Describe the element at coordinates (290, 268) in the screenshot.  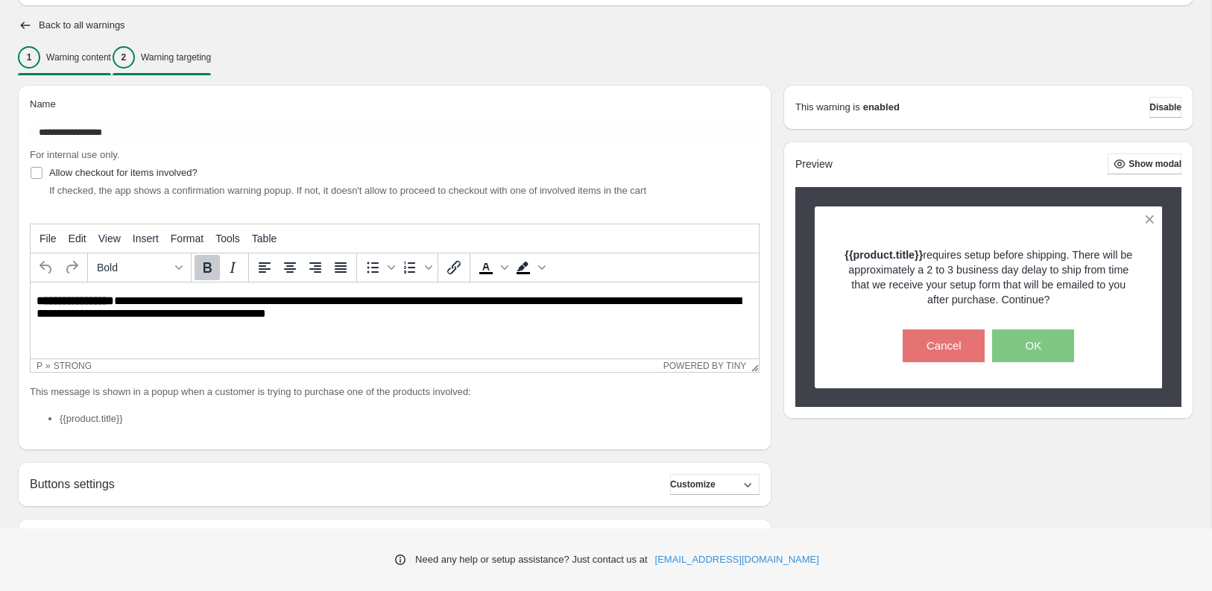
I see `button: Align center` at that location.